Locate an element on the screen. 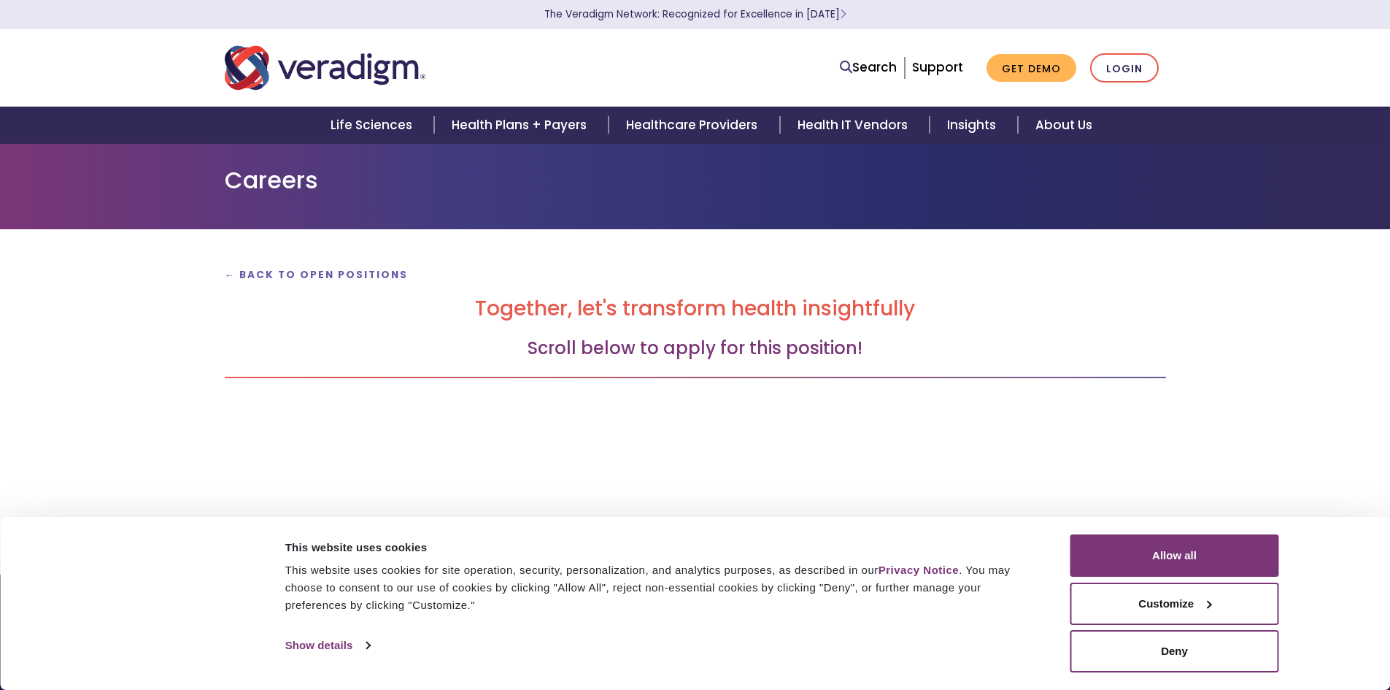 The image size is (1390, 690). button: Customize is located at coordinates (1175, 604).